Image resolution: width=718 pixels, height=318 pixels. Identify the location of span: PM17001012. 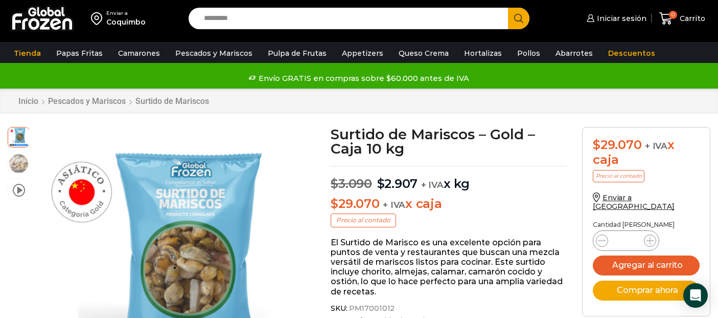
(371, 308).